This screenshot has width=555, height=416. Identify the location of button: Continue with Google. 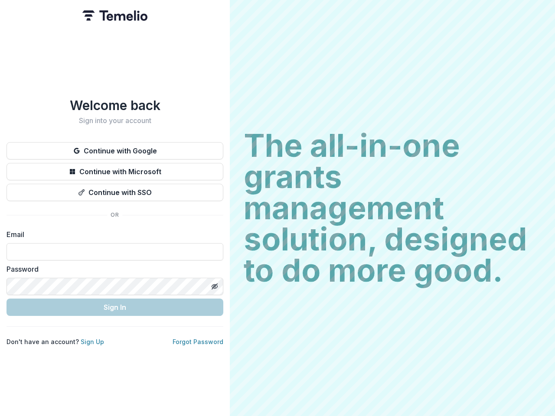
(115, 151).